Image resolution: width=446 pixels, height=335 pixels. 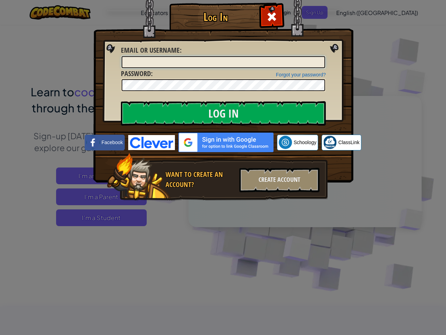 I want to click on div: Create Account, so click(x=280, y=180).